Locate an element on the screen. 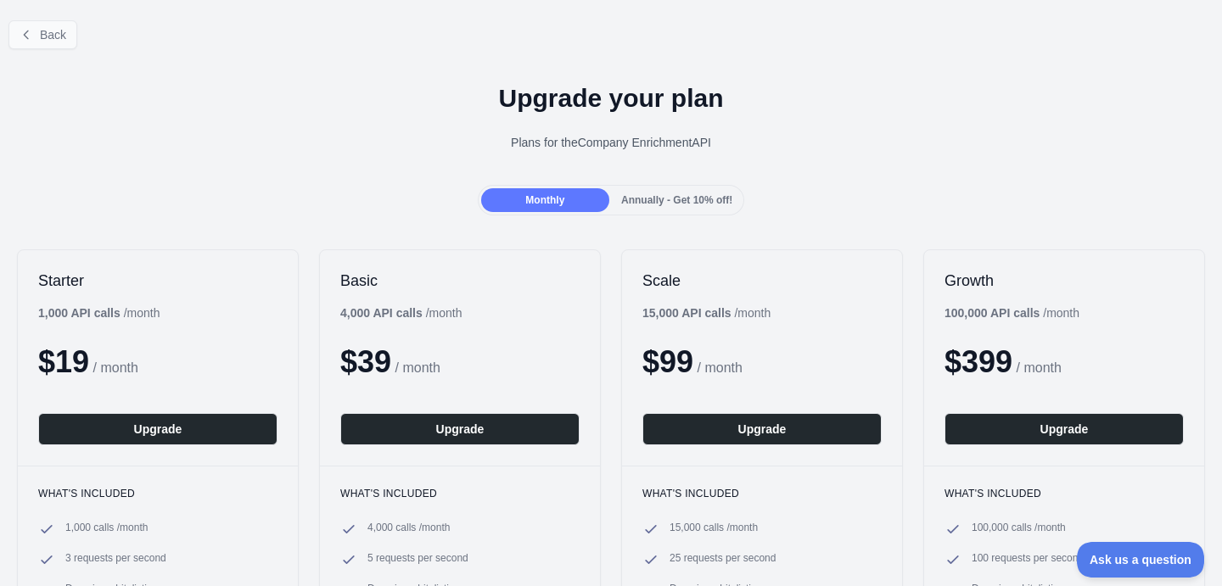  b: 15,000 API calls is located at coordinates (686, 313).